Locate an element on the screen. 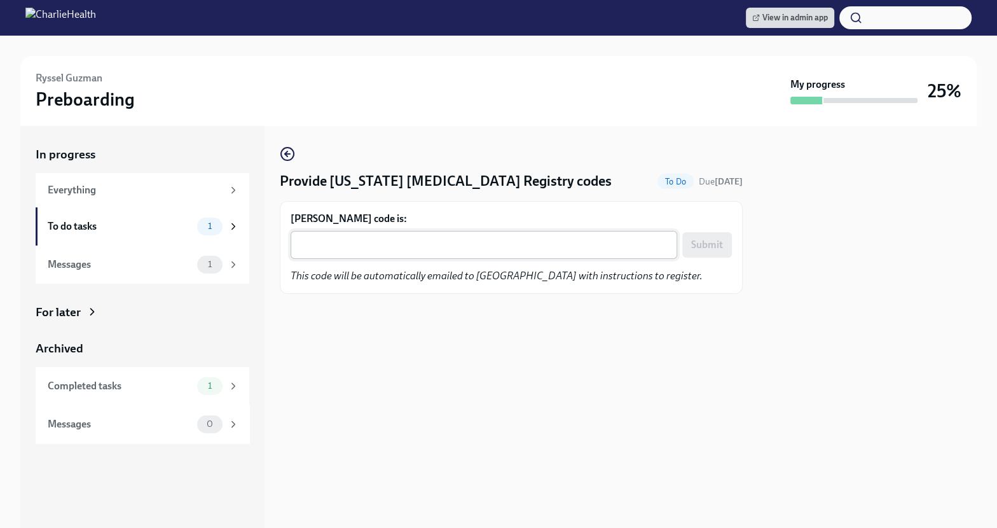 The height and width of the screenshot is (528, 997). a: Everything is located at coordinates (142, 190).